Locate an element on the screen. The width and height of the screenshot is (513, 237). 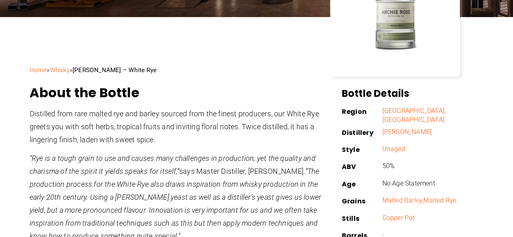
p: Grains is located at coordinates (362, 202).